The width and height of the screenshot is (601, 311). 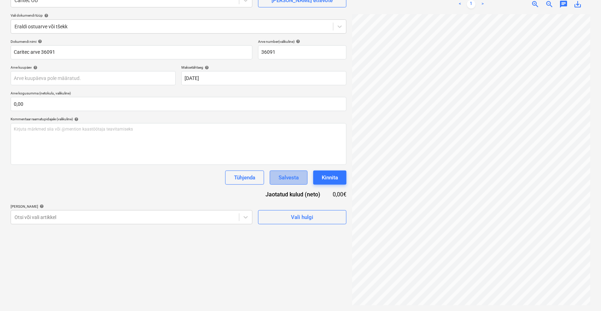 I want to click on div: Tühjenda, so click(x=245, y=178).